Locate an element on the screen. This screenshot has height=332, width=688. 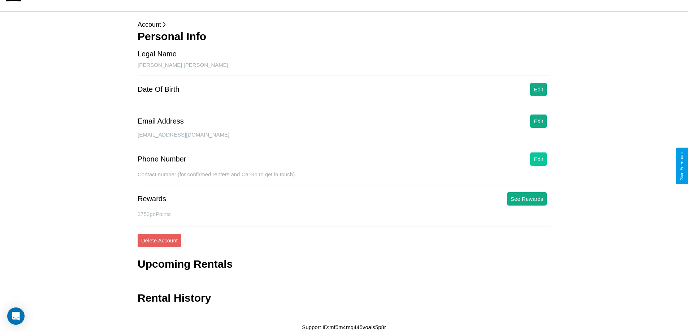
p: Support ID: mf5m4mq445voals5p8r is located at coordinates (344, 327).